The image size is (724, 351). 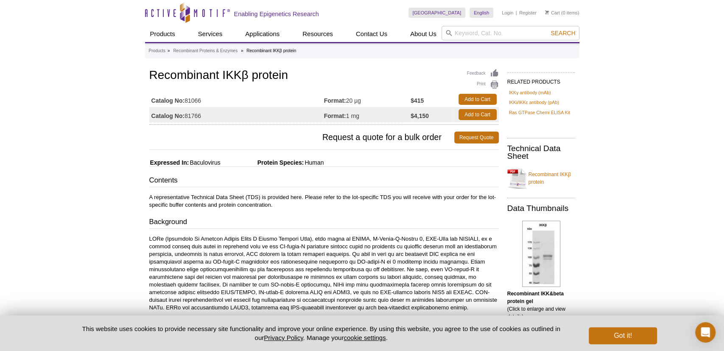 I want to click on button: Search, so click(x=562, y=33).